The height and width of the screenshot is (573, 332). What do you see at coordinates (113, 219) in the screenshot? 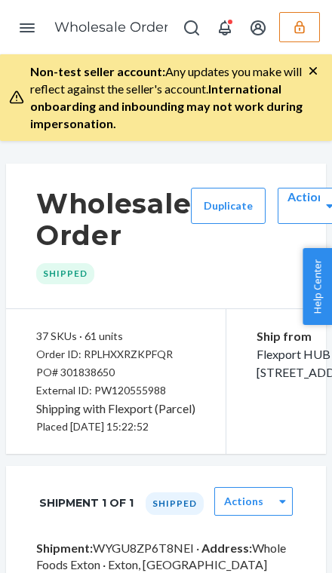
I see `h1: Wholesale Order` at bounding box center [113, 219].